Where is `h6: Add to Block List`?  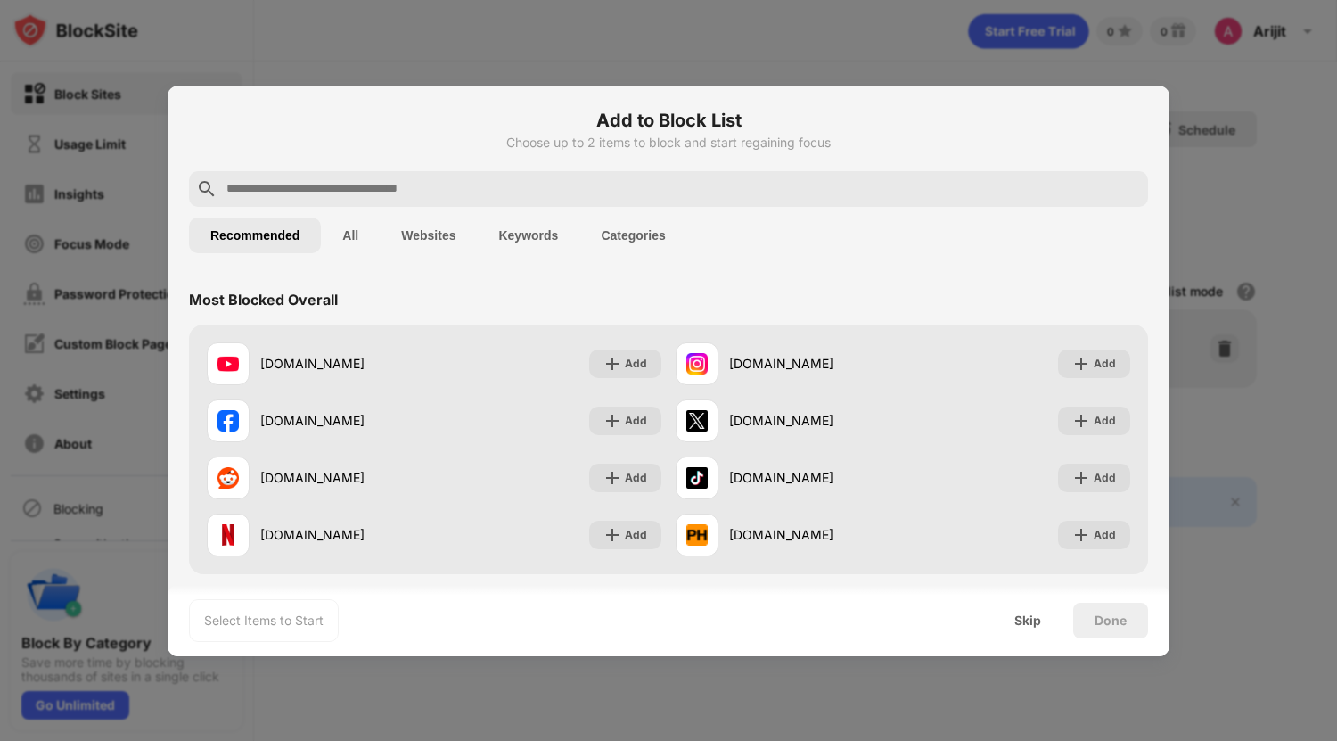
h6: Add to Block List is located at coordinates (669, 120).